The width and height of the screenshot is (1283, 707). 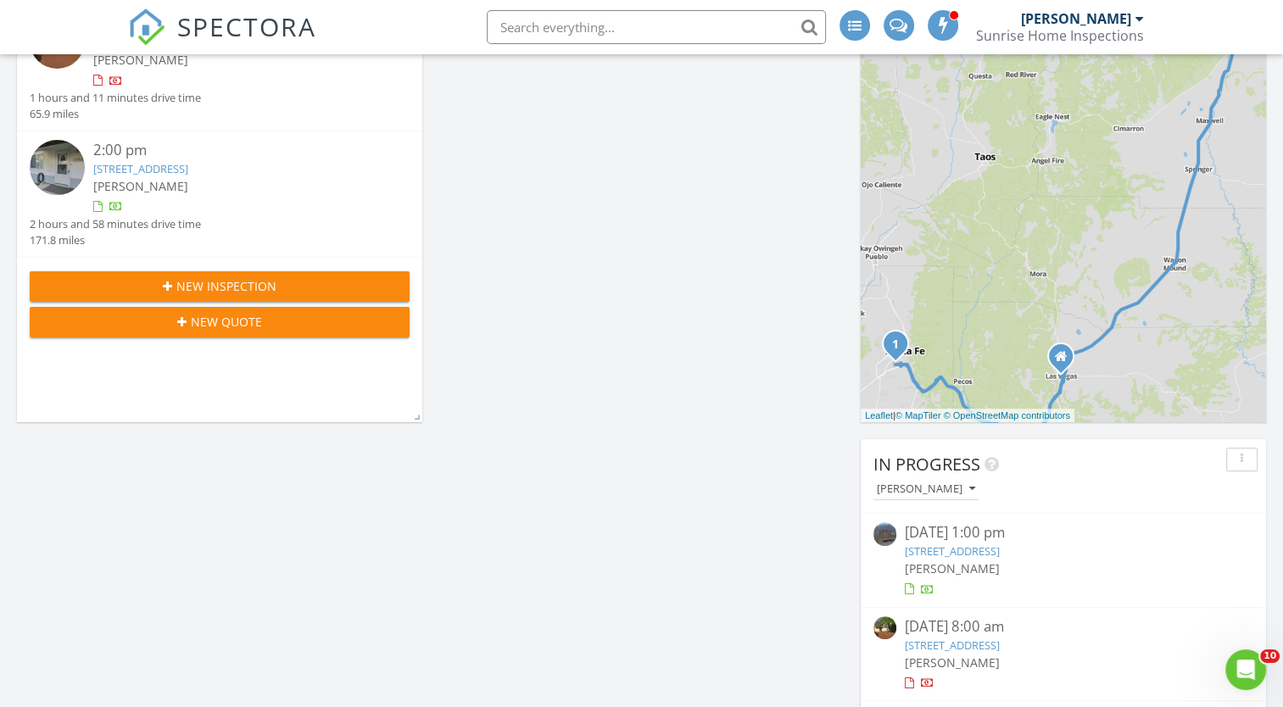 What do you see at coordinates (918, 416) in the screenshot?
I see `a: © MapTiler` at bounding box center [918, 416].